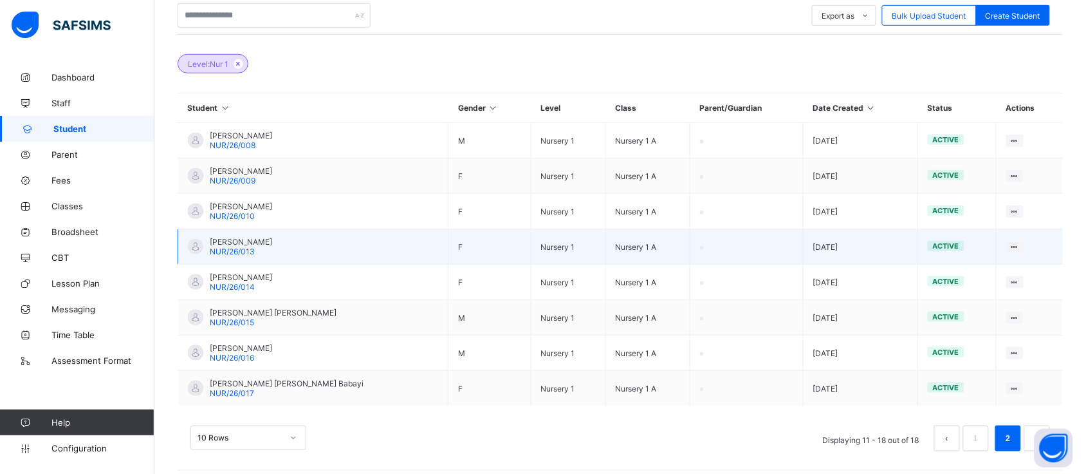 The width and height of the screenshot is (1086, 474). What do you see at coordinates (1037, 438) in the screenshot?
I see `button: next page` at bounding box center [1037, 438].